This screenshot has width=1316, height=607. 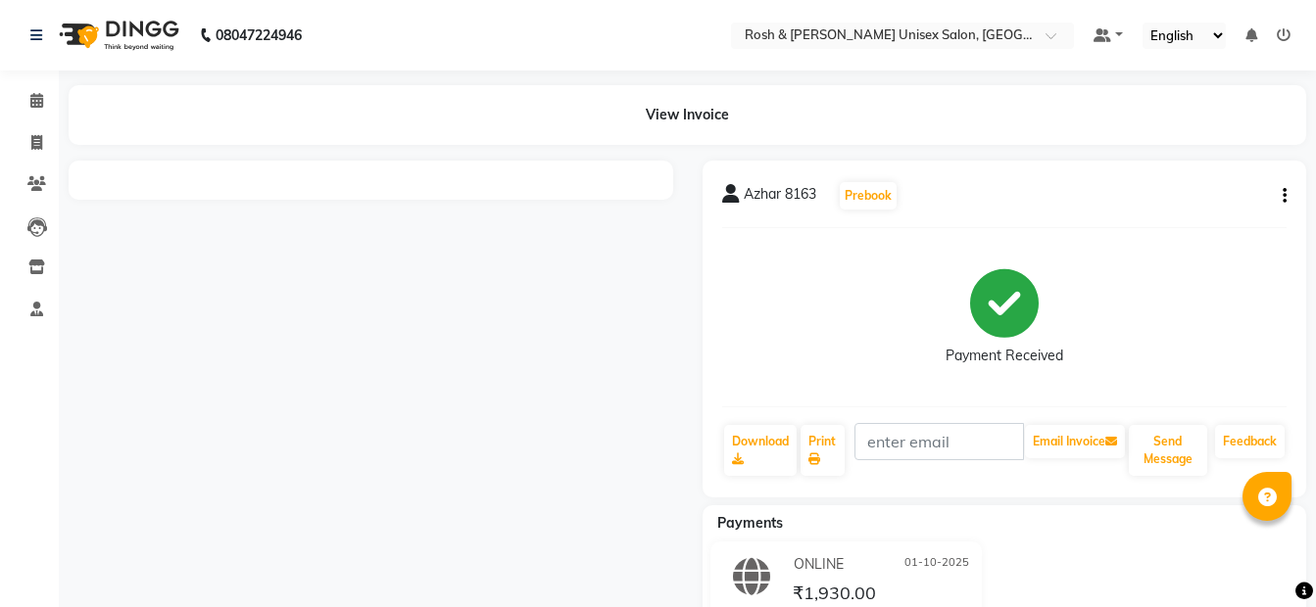 What do you see at coordinates (687, 115) in the screenshot?
I see `div: View Invoice` at bounding box center [687, 115].